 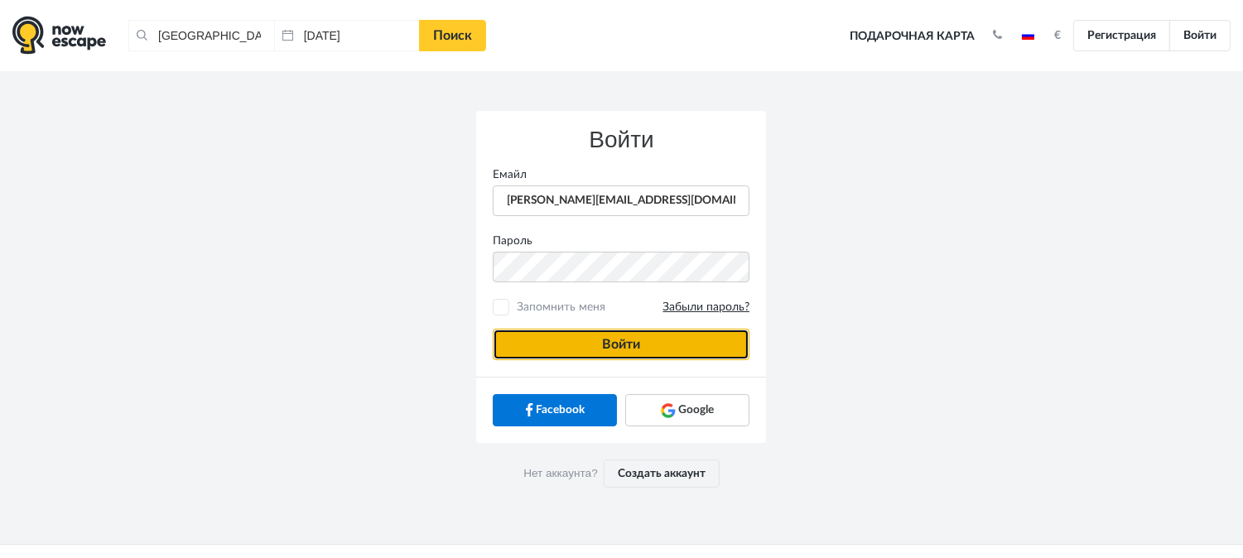 What do you see at coordinates (560, 410) in the screenshot?
I see `span: Facebook` at bounding box center [560, 410].